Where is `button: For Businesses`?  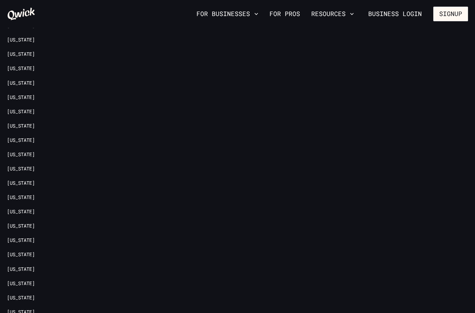 button: For Businesses is located at coordinates (228, 14).